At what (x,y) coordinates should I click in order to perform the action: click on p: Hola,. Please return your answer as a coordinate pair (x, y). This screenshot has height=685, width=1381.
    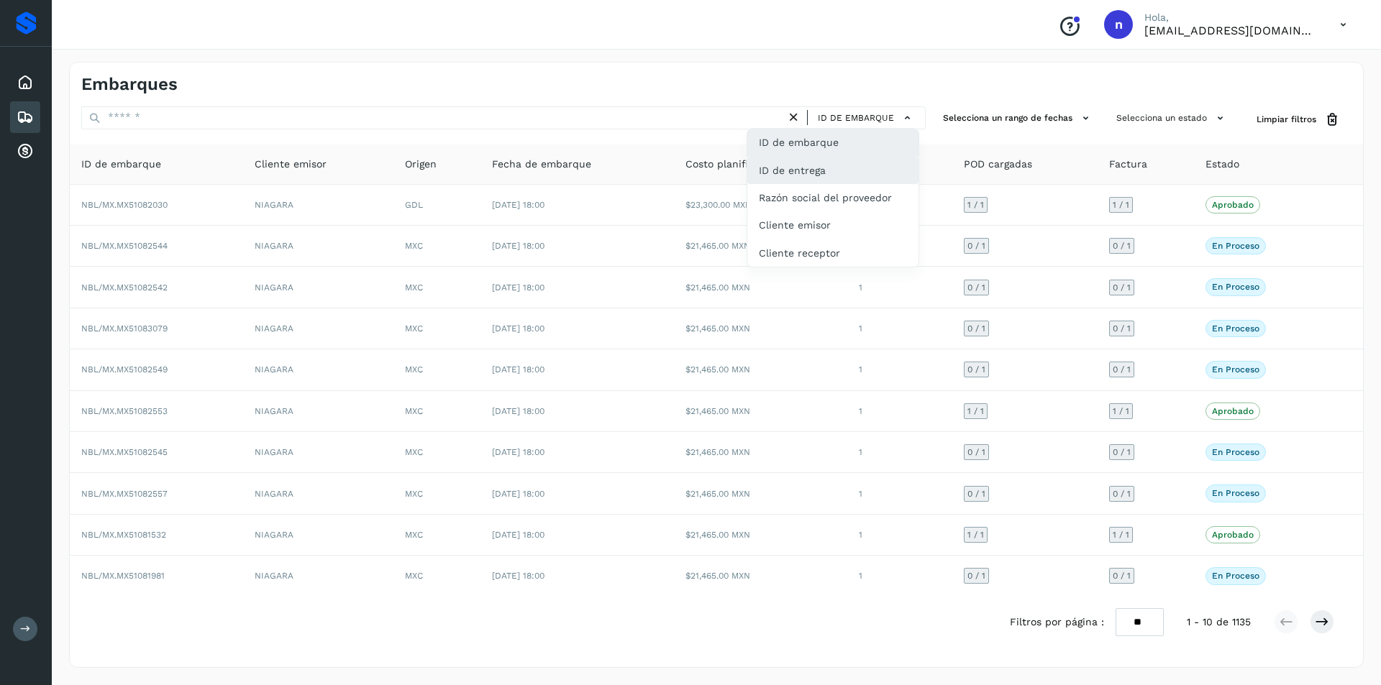
    Looking at the image, I should click on (1230, 17).